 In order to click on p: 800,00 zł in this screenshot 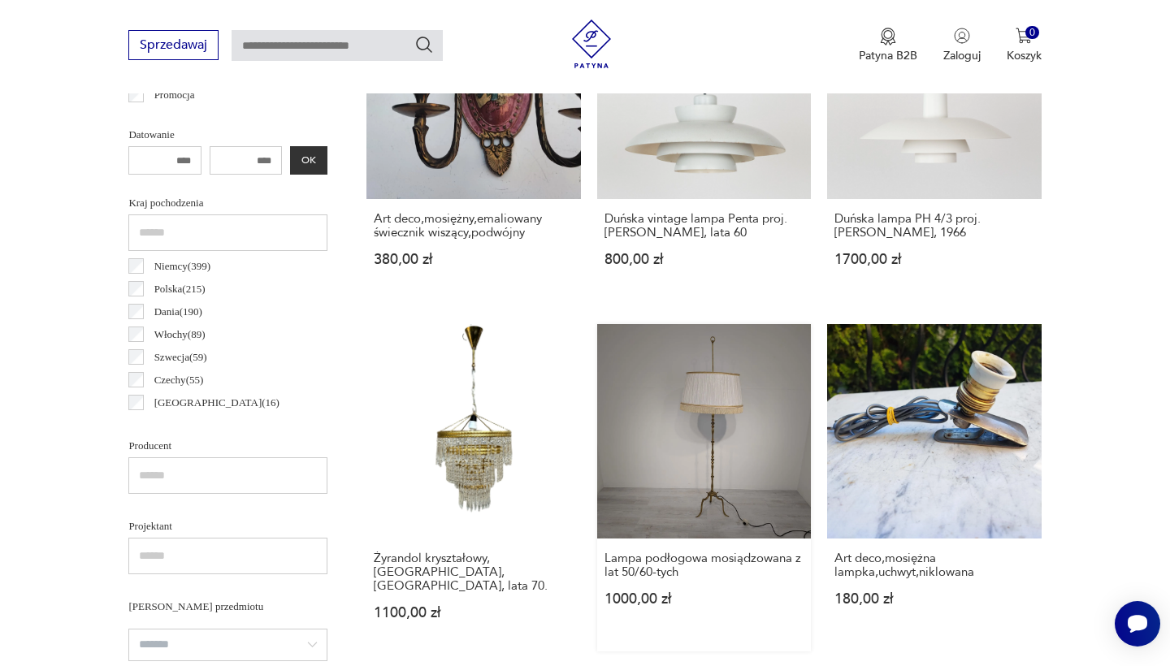, I will do `click(703, 259)`.